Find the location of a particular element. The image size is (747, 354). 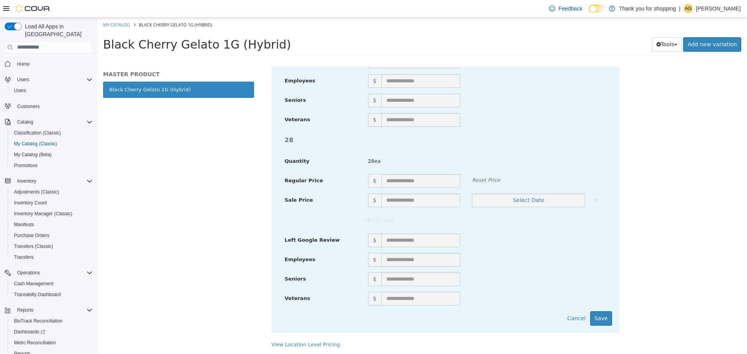

span: Quantity is located at coordinates (200, 143).